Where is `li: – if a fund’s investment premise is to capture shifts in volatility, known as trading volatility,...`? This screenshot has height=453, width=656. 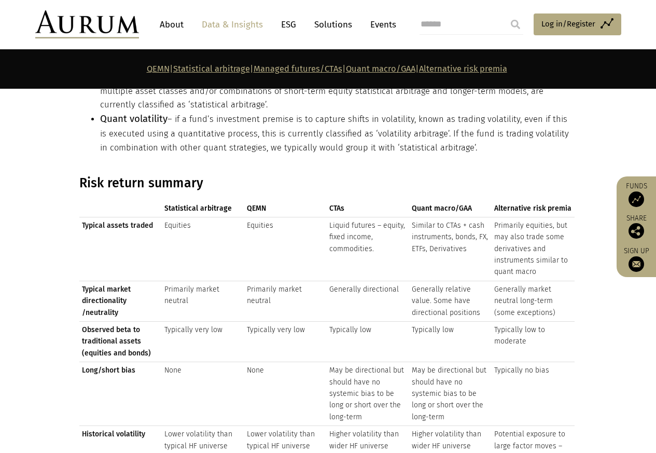 li: – if a fund’s investment premise is to capture shifts in volatility, known as trading volatility,... is located at coordinates (337, 133).